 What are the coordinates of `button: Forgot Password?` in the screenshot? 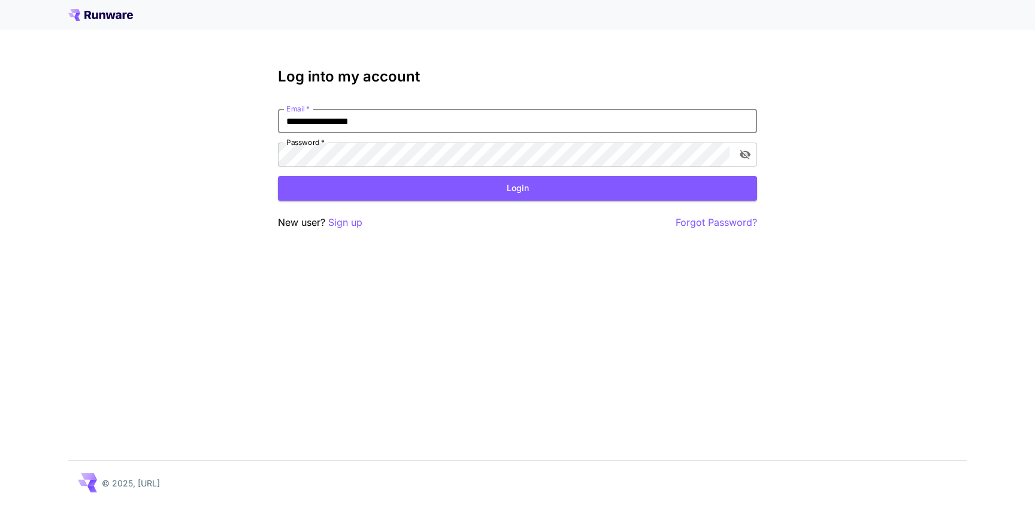 It's located at (716, 222).